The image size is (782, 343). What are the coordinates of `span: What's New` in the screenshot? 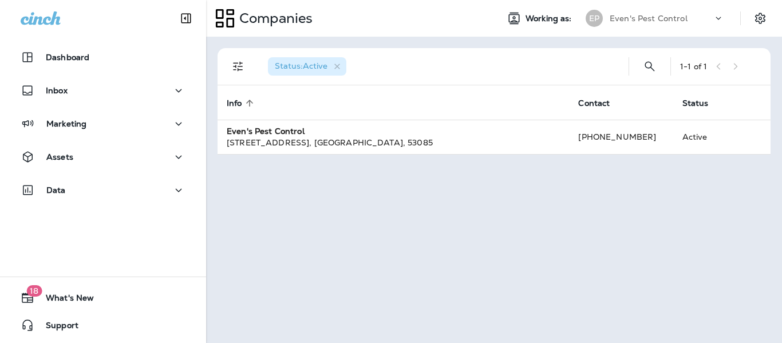 It's located at (64, 300).